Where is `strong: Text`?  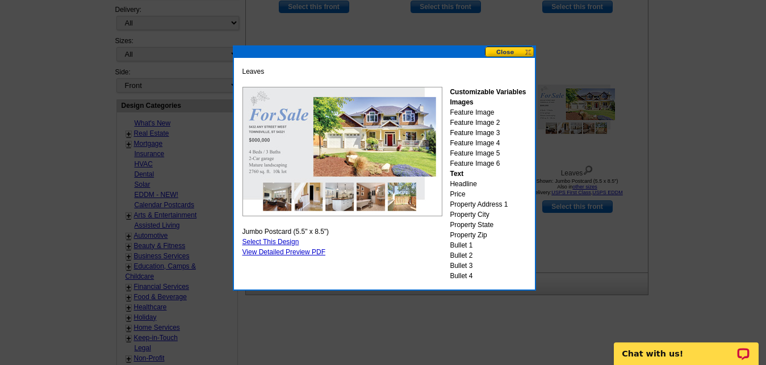
strong: Text is located at coordinates (457, 174).